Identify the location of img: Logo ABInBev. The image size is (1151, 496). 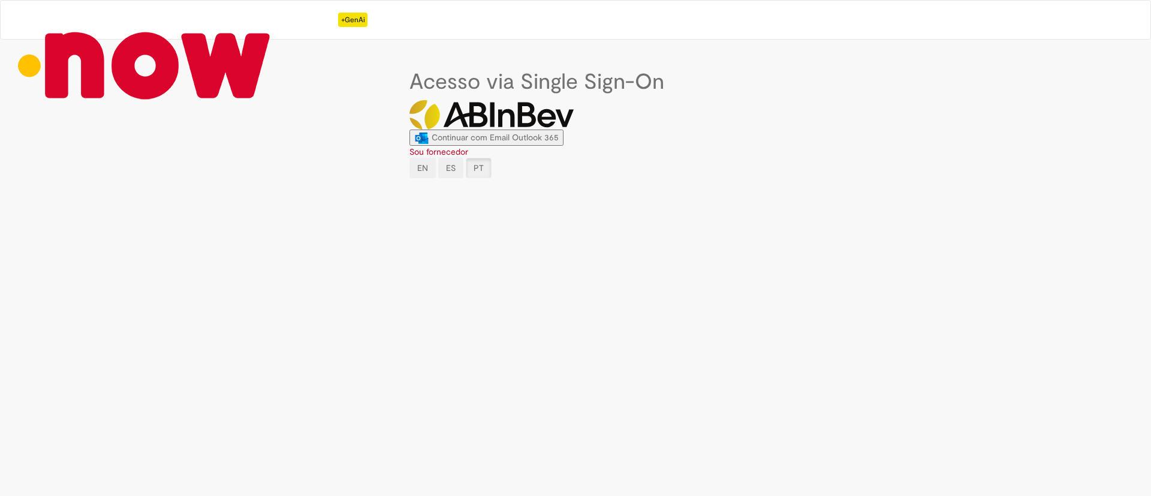
(491, 114).